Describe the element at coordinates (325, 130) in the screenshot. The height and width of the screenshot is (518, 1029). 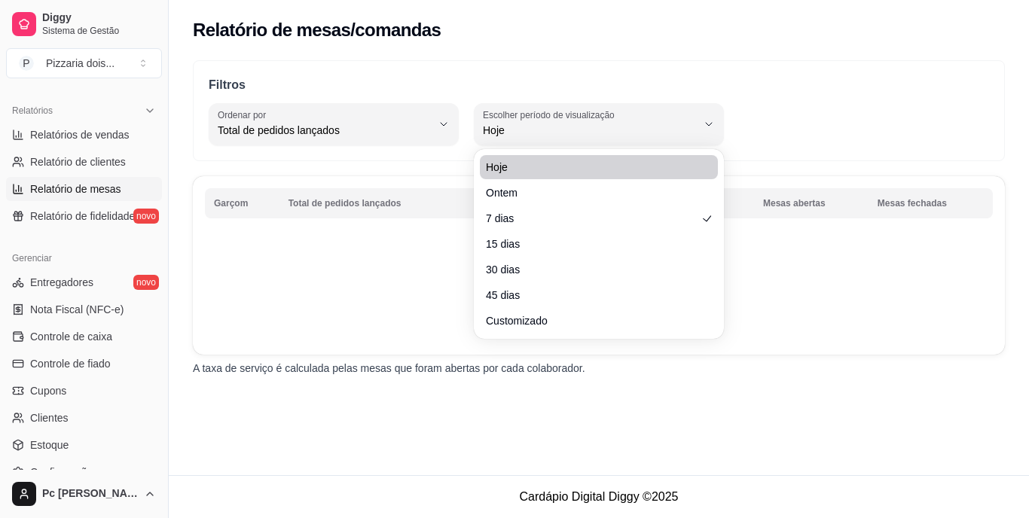
I see `span: Total de pedidos lançados` at that location.